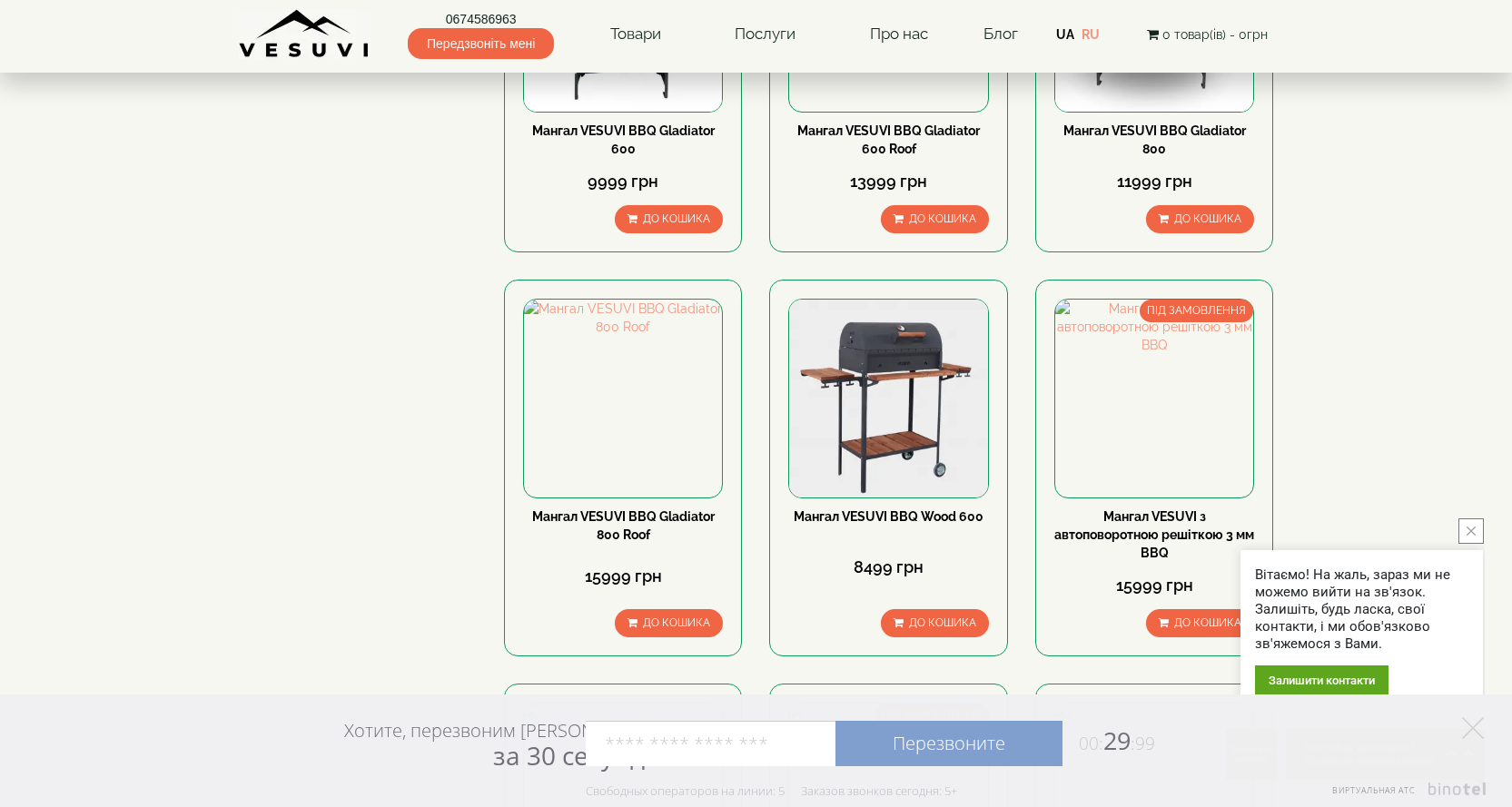  Describe the element at coordinates (480, 43) in the screenshot. I see `span: Передзвоніть мені` at that location.